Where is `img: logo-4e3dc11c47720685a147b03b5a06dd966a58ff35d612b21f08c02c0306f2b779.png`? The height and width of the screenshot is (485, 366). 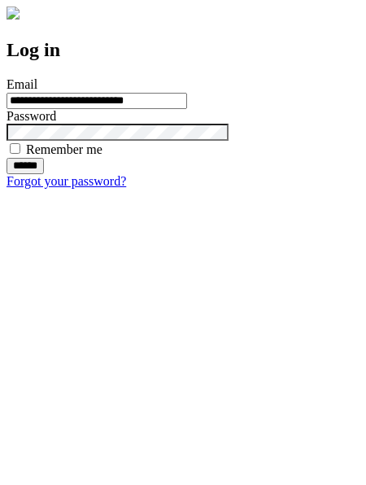 img: logo-4e3dc11c47720685a147b03b5a06dd966a58ff35d612b21f08c02c0306f2b779.png is located at coordinates (13, 13).